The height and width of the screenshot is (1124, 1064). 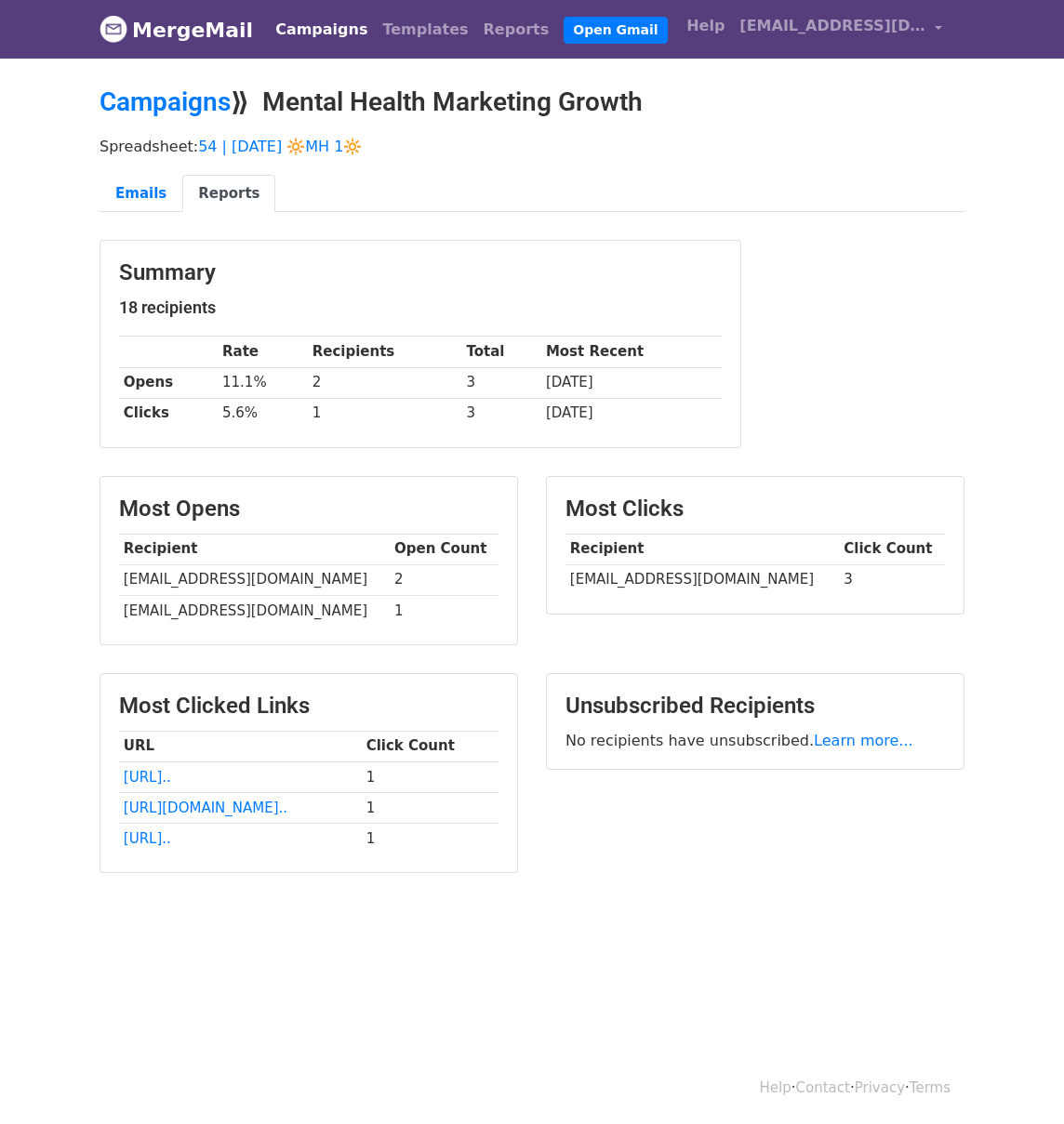 I want to click on h5: 18 recipients, so click(x=420, y=308).